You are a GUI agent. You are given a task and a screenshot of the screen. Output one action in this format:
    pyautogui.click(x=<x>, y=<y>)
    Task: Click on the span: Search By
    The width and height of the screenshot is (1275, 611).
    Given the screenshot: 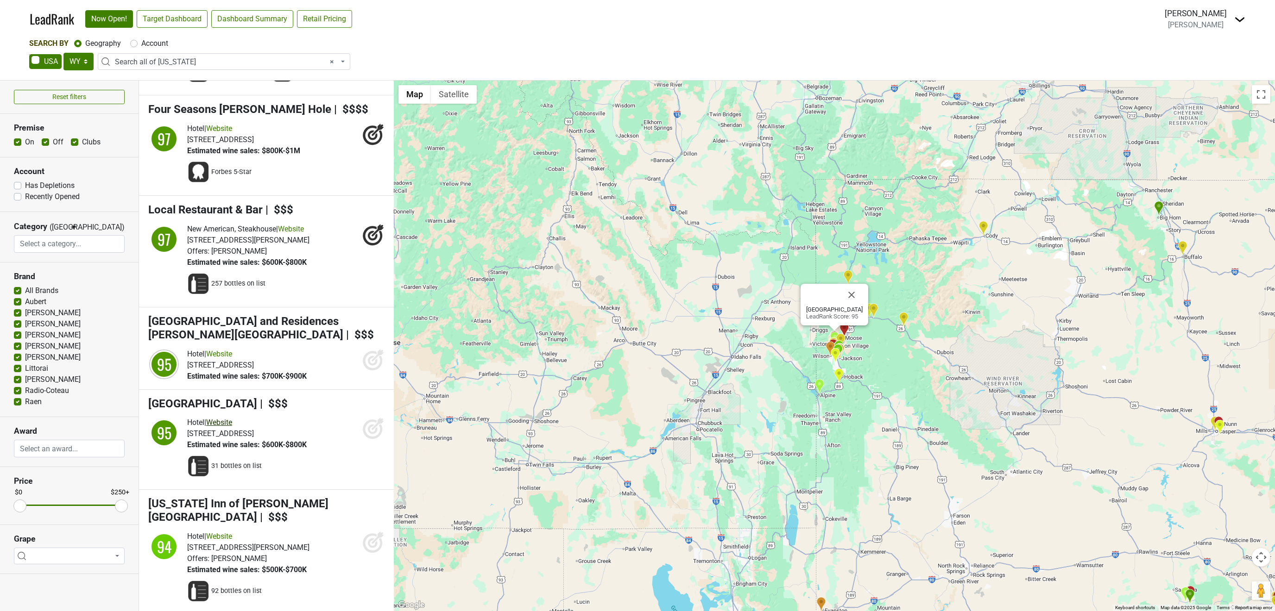 What is the action you would take?
    pyautogui.click(x=49, y=43)
    